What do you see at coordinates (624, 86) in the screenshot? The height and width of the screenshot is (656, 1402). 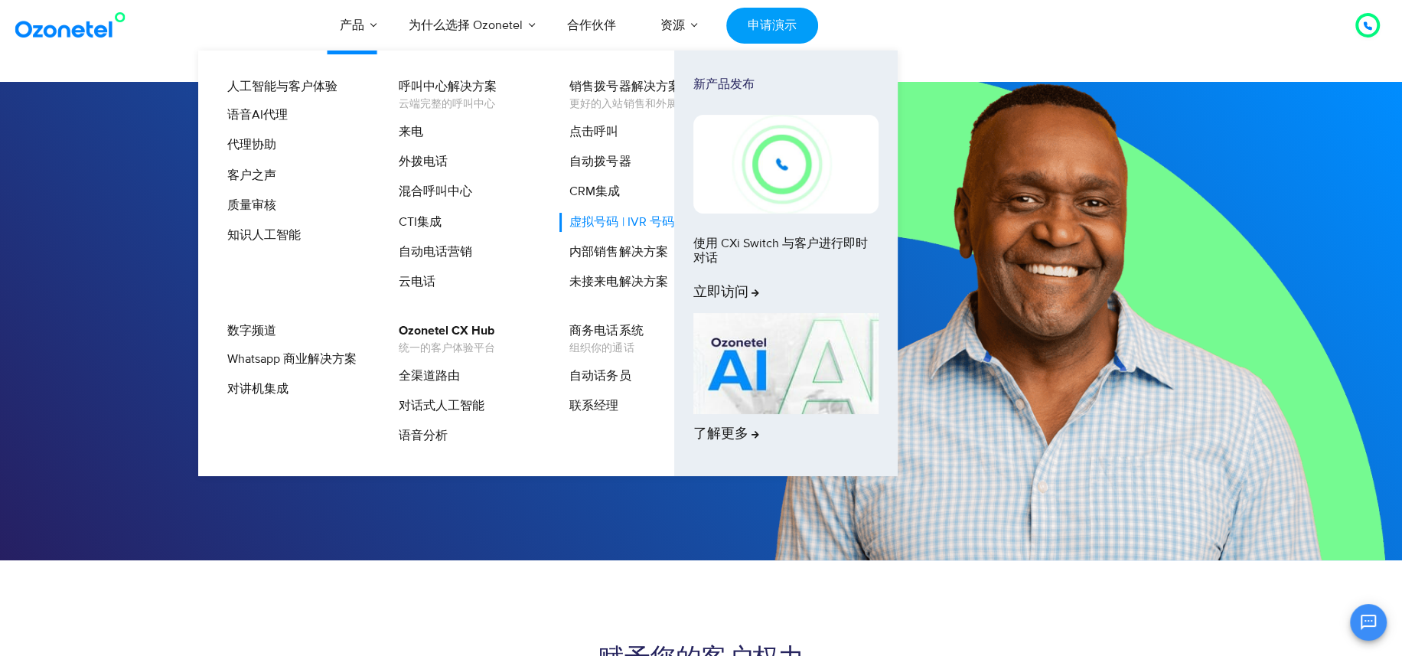 I see `font: 销售拨号器解决方案` at bounding box center [624, 86].